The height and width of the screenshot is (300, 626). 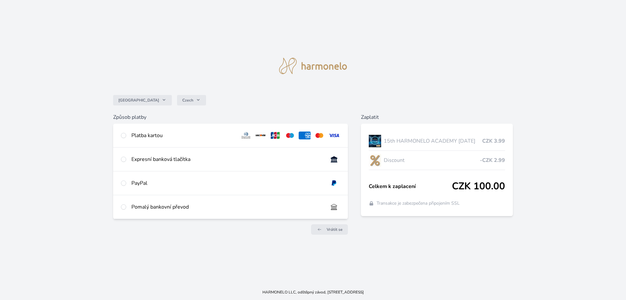 I want to click on img: diners.svg, so click(x=246, y=135).